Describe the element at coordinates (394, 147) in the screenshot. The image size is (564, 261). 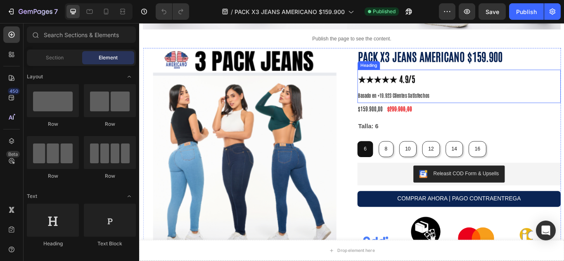
I see `span: 16` at that location.